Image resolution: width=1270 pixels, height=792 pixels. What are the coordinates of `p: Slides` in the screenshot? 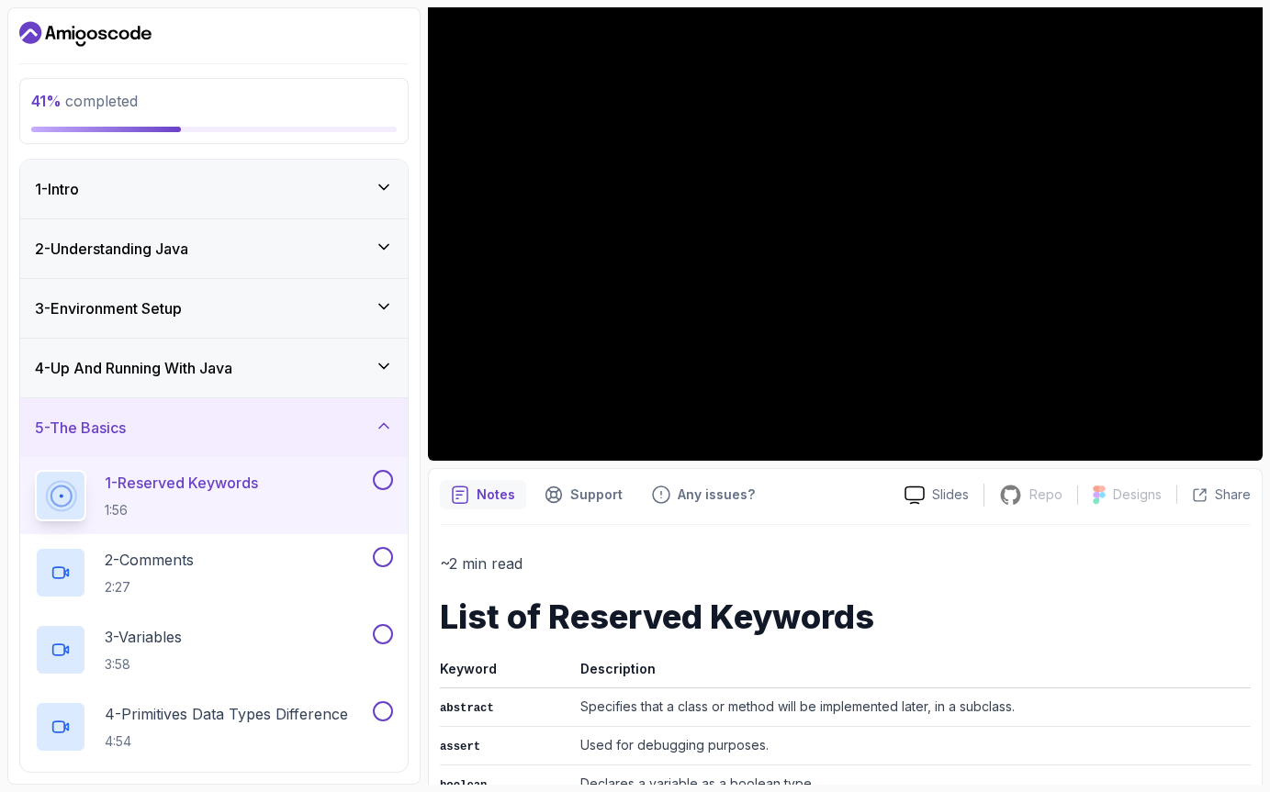 It's located at (950, 495).